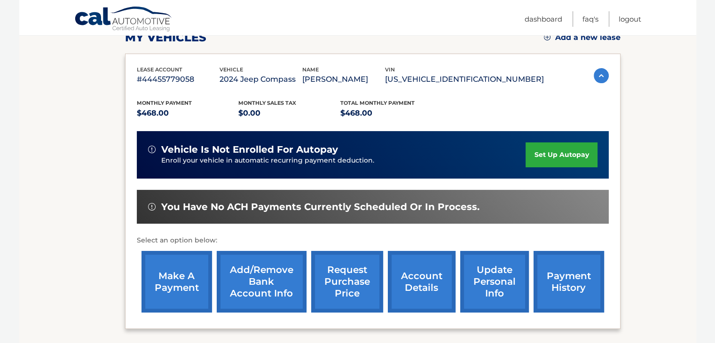  I want to click on p: Select an option below:, so click(373, 241).